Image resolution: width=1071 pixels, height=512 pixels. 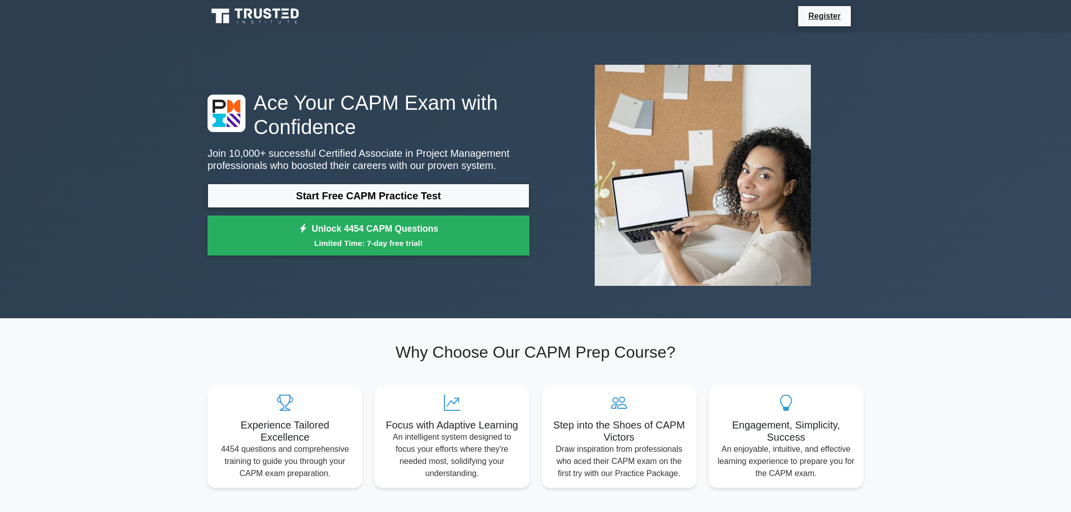 I want to click on h5: Focus with Adaptive Learning, so click(x=452, y=425).